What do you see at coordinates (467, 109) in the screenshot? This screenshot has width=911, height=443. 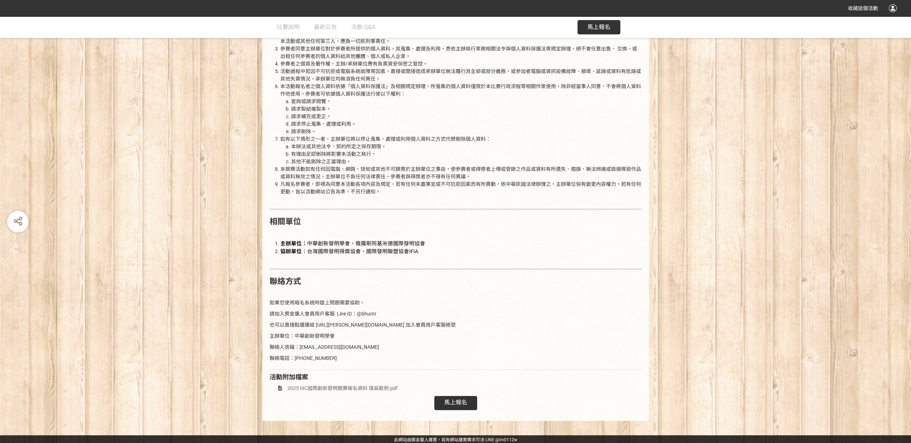 I see `li: 請求製給複製本。` at bounding box center [467, 109].